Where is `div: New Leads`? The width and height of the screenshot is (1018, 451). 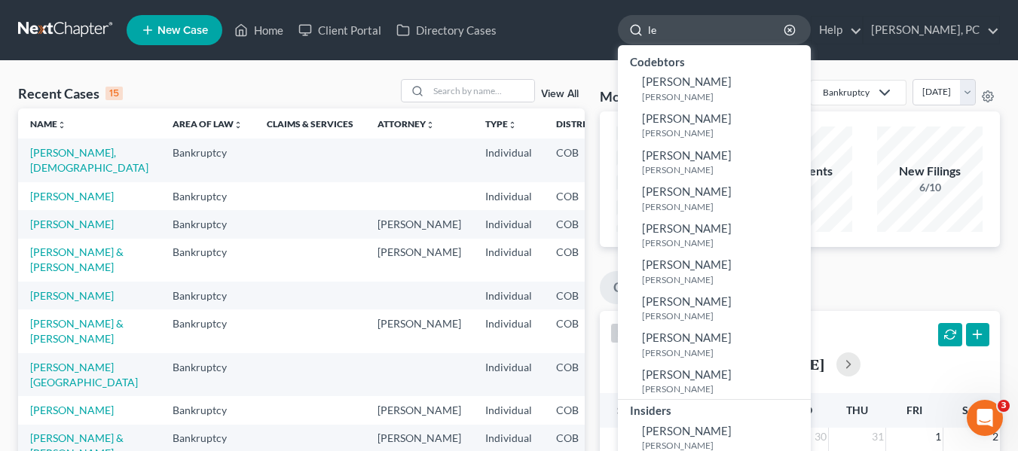 div: New Leads is located at coordinates (669, 171).